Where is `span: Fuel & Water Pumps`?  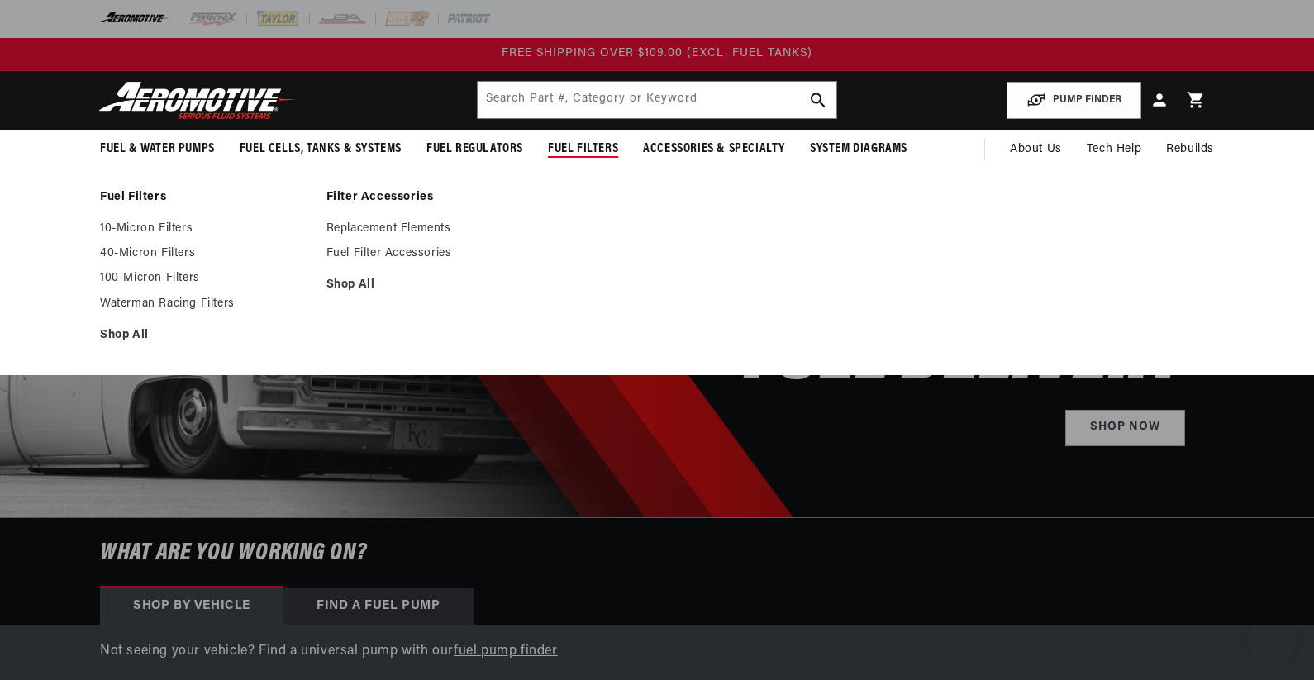
span: Fuel & Water Pumps is located at coordinates (157, 149).